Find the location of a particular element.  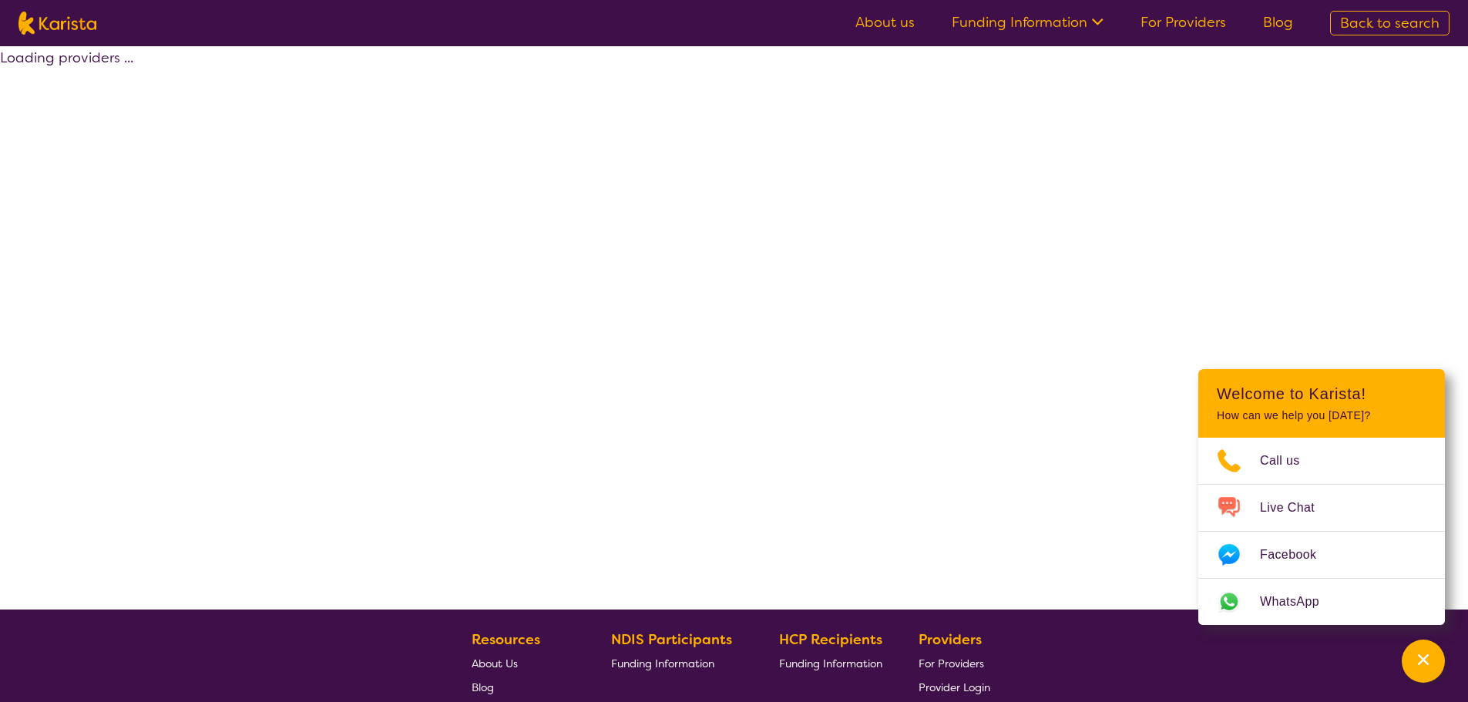

a: Back to search is located at coordinates (1390, 23).